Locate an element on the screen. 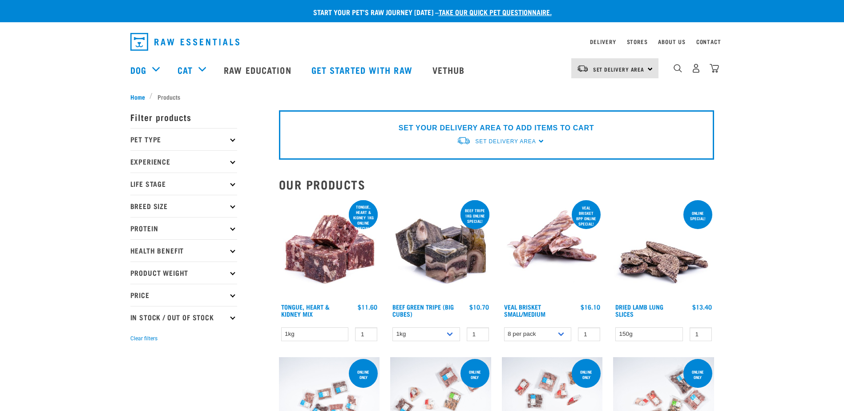 The width and height of the screenshot is (844, 411). a: Dried Lamb Lung Slices is located at coordinates (639, 310).